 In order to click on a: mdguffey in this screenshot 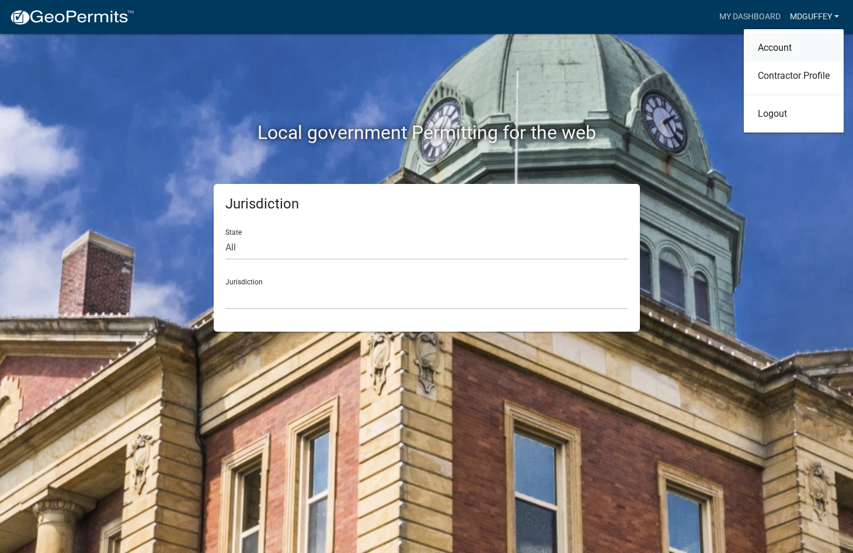, I will do `click(815, 17)`.